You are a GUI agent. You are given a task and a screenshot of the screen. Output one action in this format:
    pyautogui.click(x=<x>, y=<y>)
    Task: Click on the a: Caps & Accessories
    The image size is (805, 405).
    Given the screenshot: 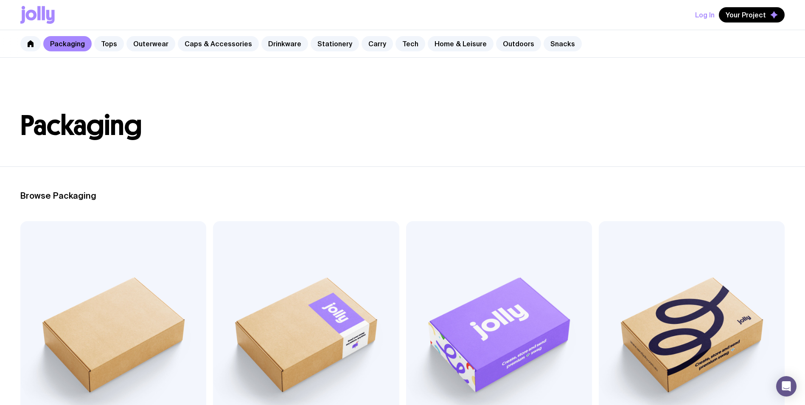 What is the action you would take?
    pyautogui.click(x=218, y=44)
    